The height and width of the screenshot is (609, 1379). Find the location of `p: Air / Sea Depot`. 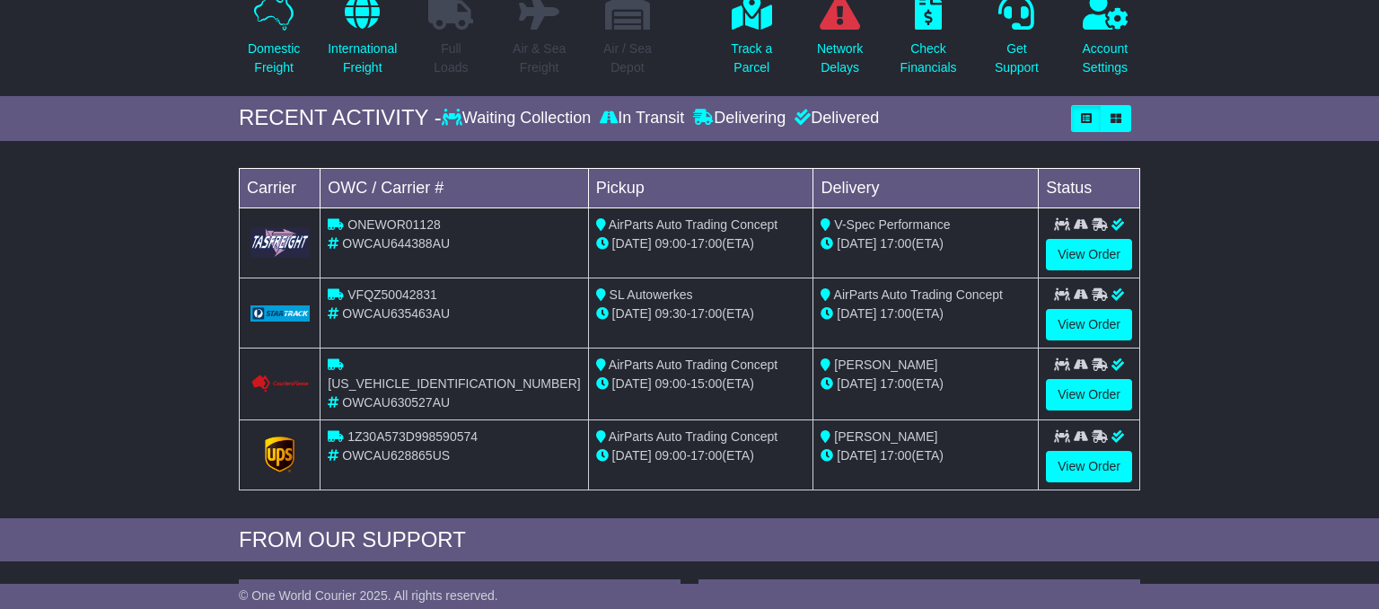

p: Air / Sea Depot is located at coordinates (628, 58).